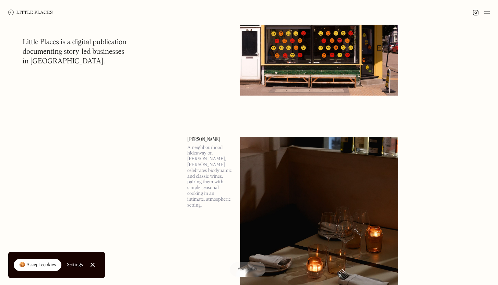  I want to click on div: 🍪 Accept cookies, so click(37, 265).